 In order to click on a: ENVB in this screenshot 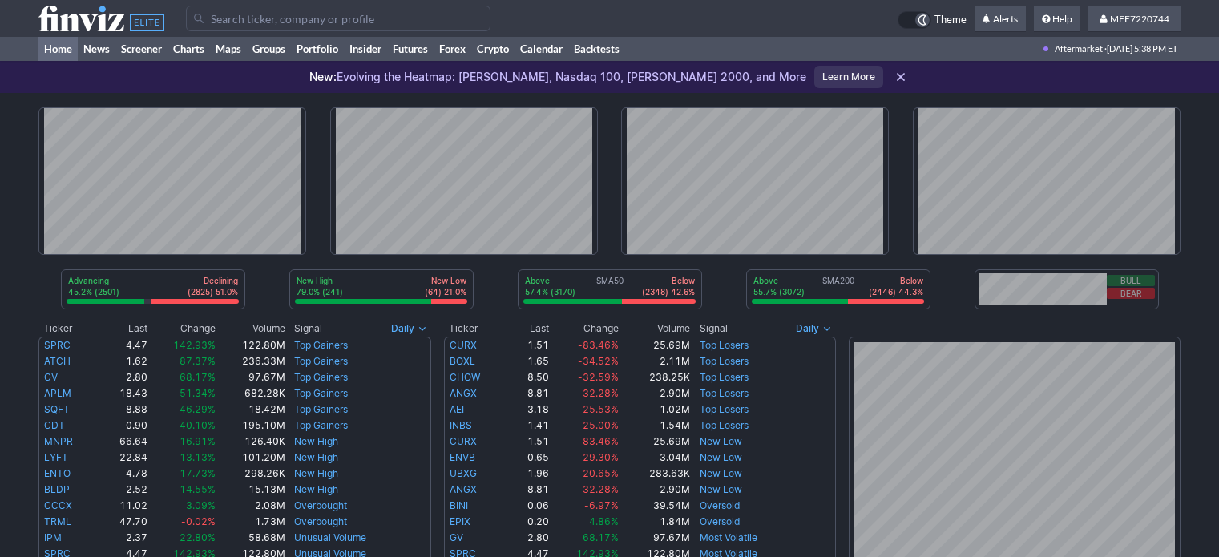, I will do `click(462, 457)`.